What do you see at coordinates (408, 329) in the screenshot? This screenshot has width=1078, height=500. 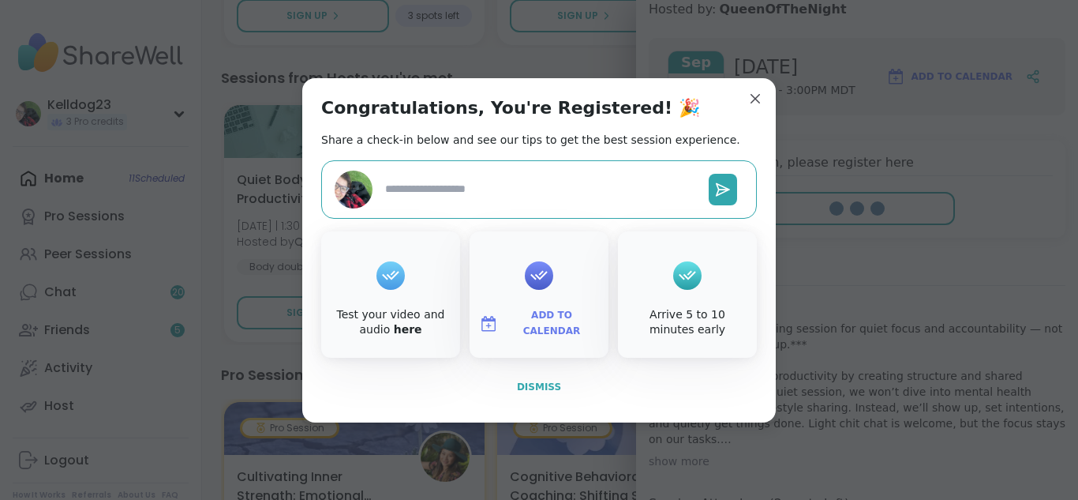 I see `a: here` at bounding box center [408, 329].